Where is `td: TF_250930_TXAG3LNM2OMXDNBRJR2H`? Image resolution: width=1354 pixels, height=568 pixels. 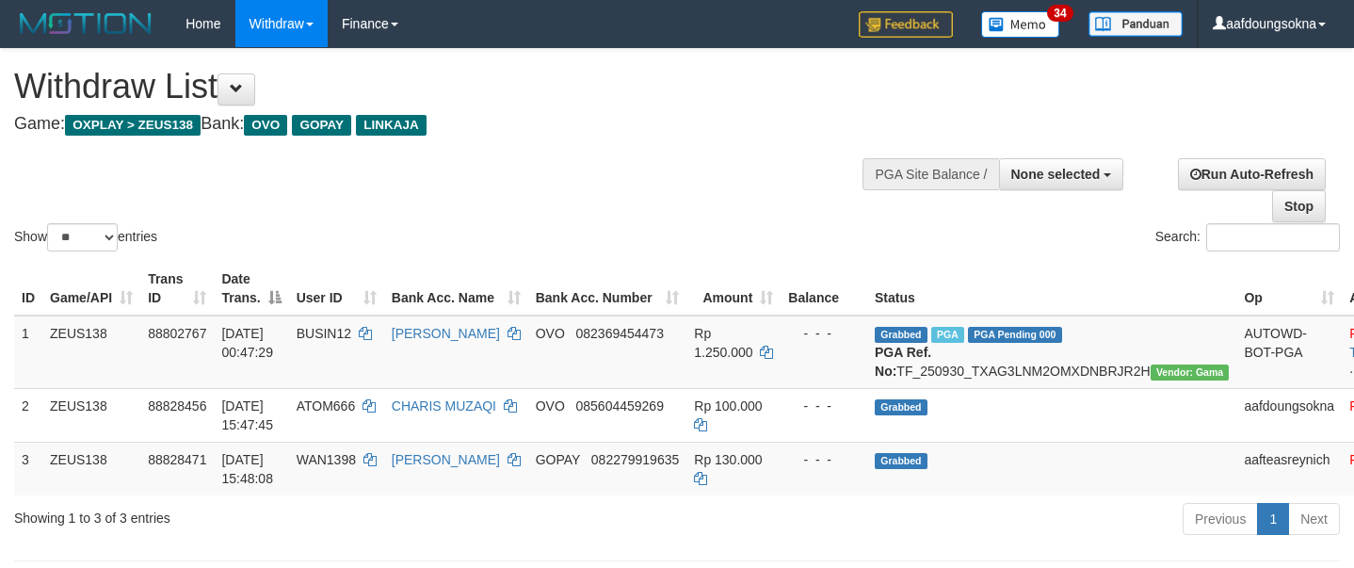
td: TF_250930_TXAG3LNM2OMXDNBRJR2H is located at coordinates (1052, 352).